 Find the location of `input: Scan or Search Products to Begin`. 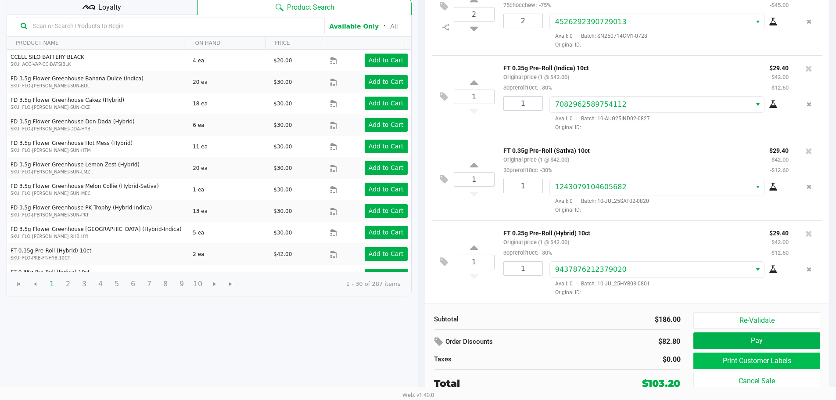

input: Scan or Search Products to Begin is located at coordinates (175, 26).